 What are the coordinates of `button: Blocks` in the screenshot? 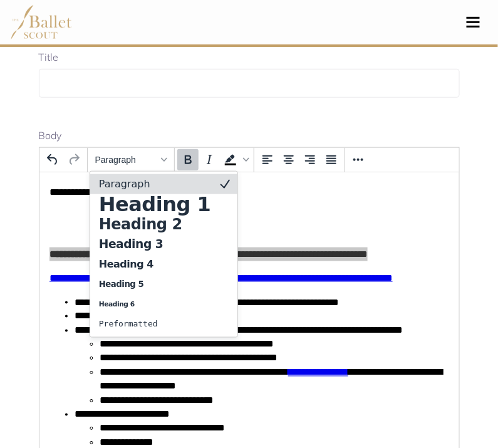 It's located at (131, 160).